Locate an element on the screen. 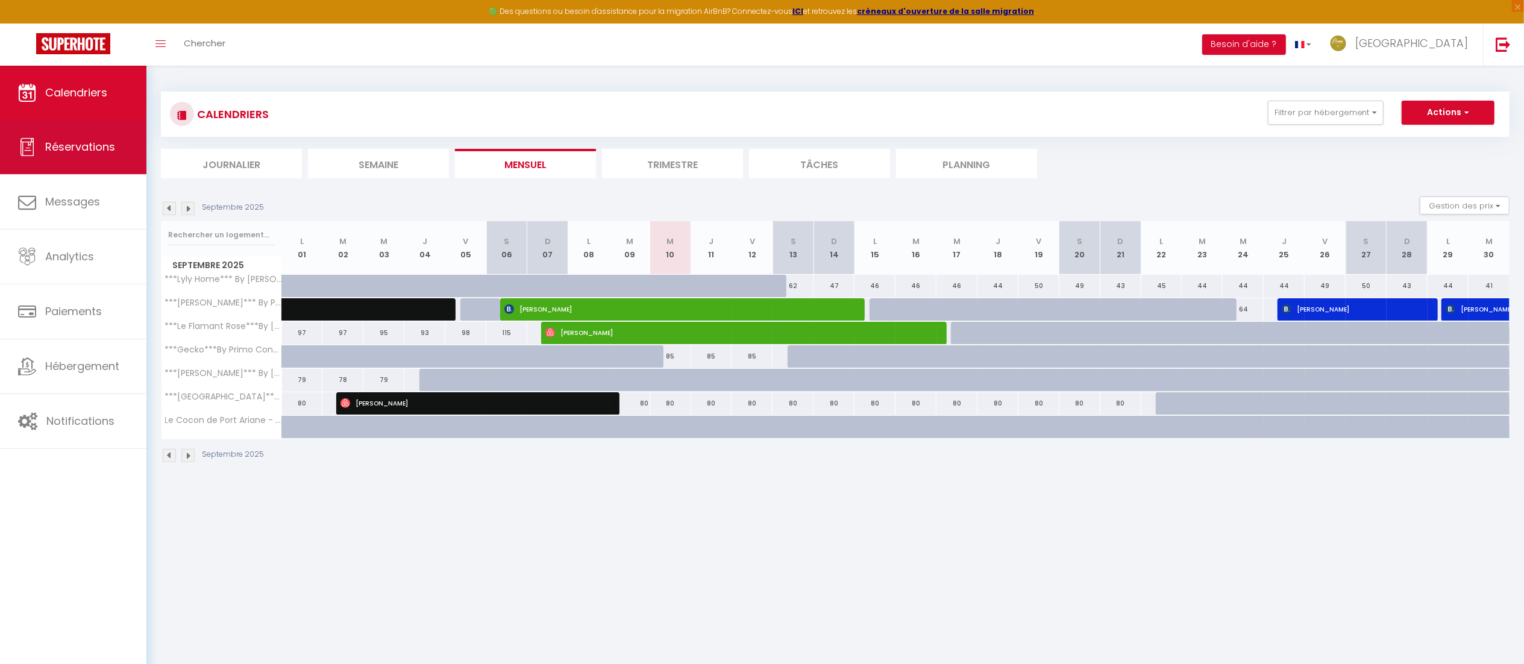 This screenshot has width=1524, height=664. th: 06 is located at coordinates (507, 248).